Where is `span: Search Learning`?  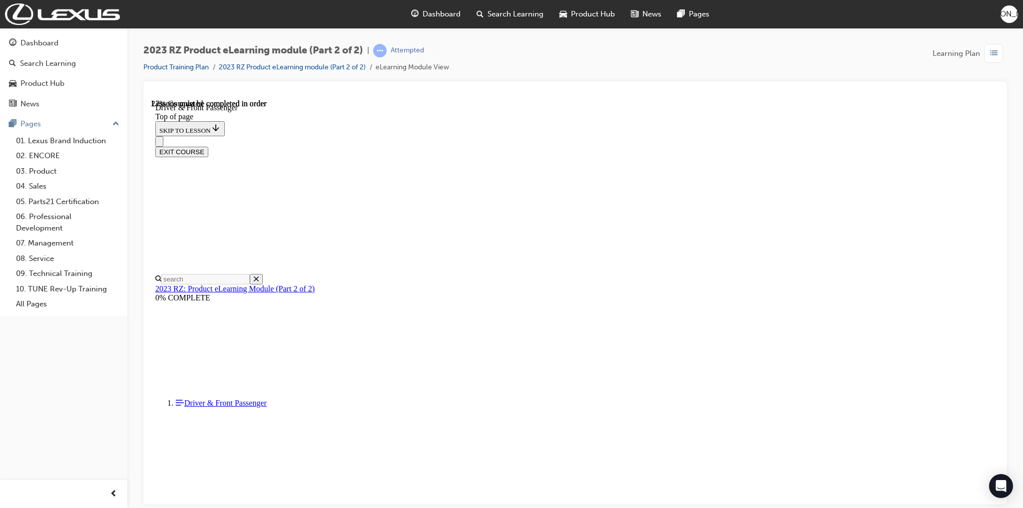
span: Search Learning is located at coordinates (515, 14).